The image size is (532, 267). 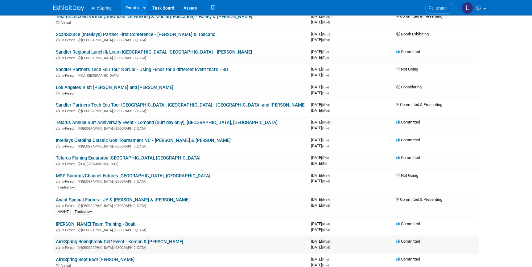 What do you see at coordinates (440, 8) in the screenshot?
I see `span: Search` at bounding box center [440, 8].